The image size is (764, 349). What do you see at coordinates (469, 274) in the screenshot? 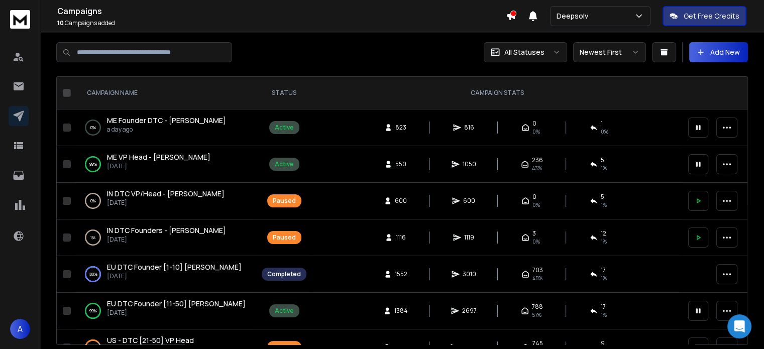
I see `span: 3010` at bounding box center [469, 274].